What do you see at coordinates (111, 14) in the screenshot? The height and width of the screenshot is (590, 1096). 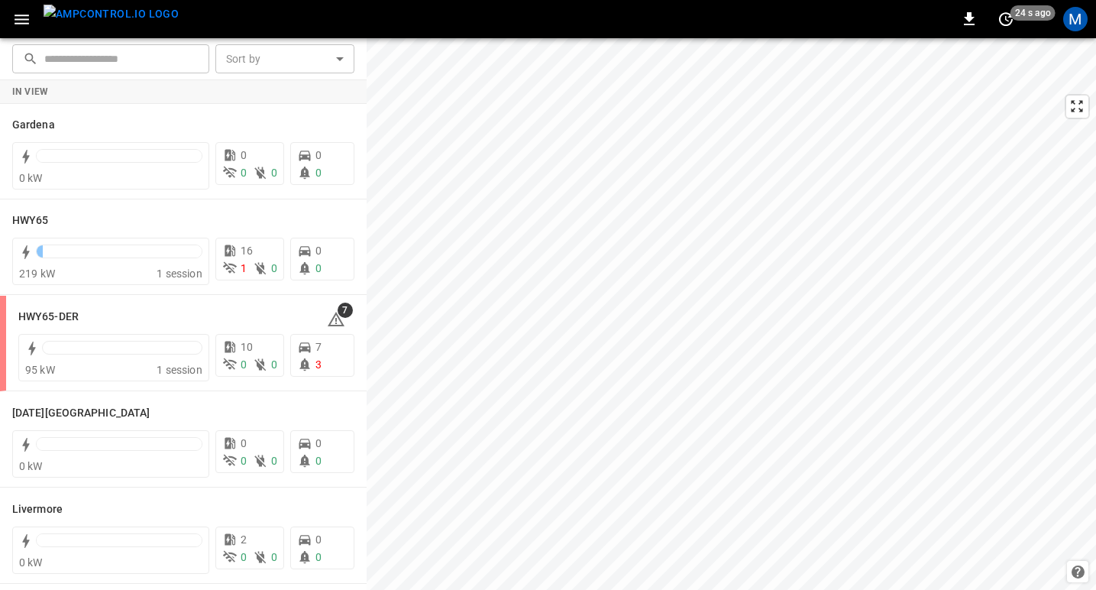 I see `img: ampcontrol.io logo` at bounding box center [111, 14].